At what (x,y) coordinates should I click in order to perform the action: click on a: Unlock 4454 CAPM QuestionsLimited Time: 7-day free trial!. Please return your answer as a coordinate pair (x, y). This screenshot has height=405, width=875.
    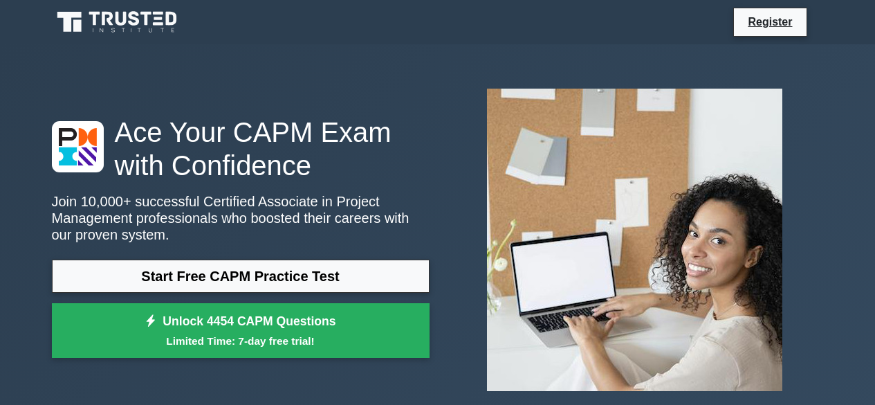
    Looking at the image, I should click on (241, 331).